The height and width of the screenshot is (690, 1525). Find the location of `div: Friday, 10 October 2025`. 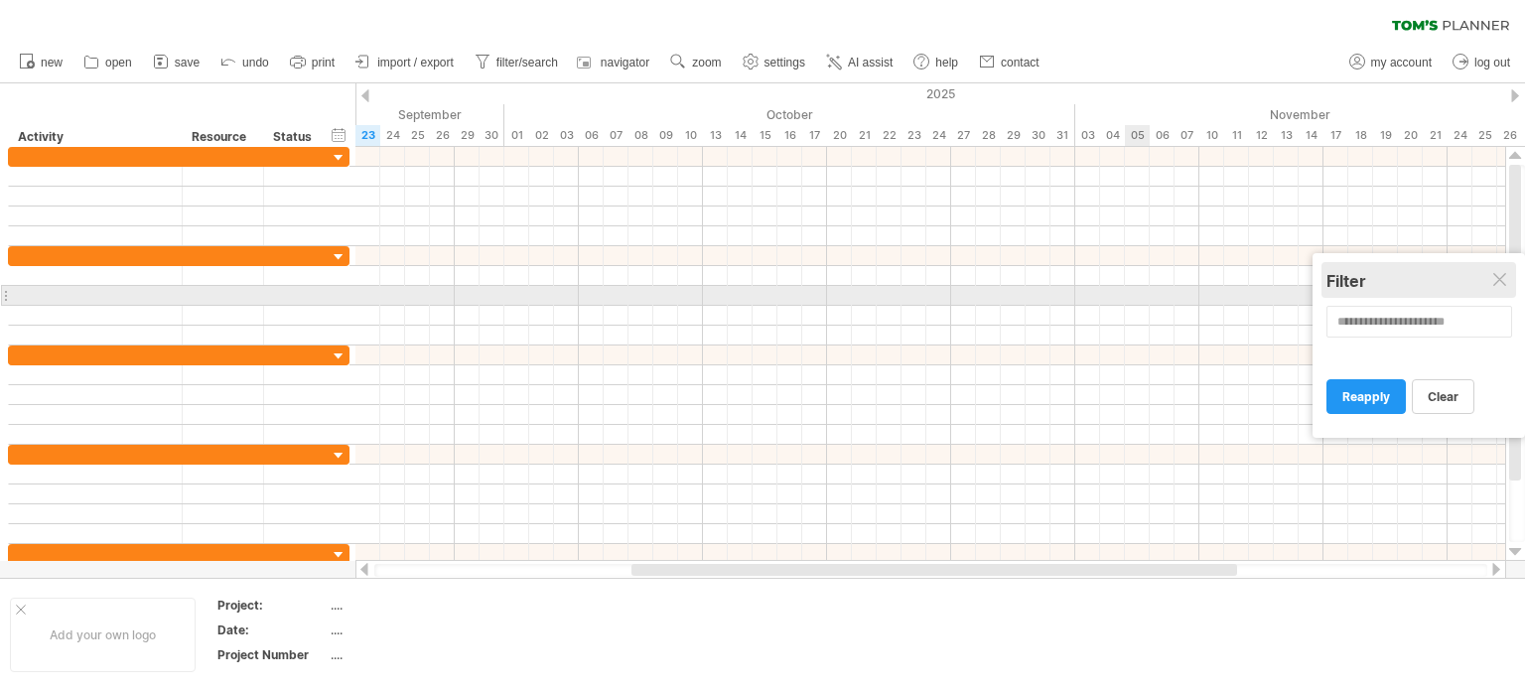

div: Friday, 10 October 2025 is located at coordinates (690, 135).